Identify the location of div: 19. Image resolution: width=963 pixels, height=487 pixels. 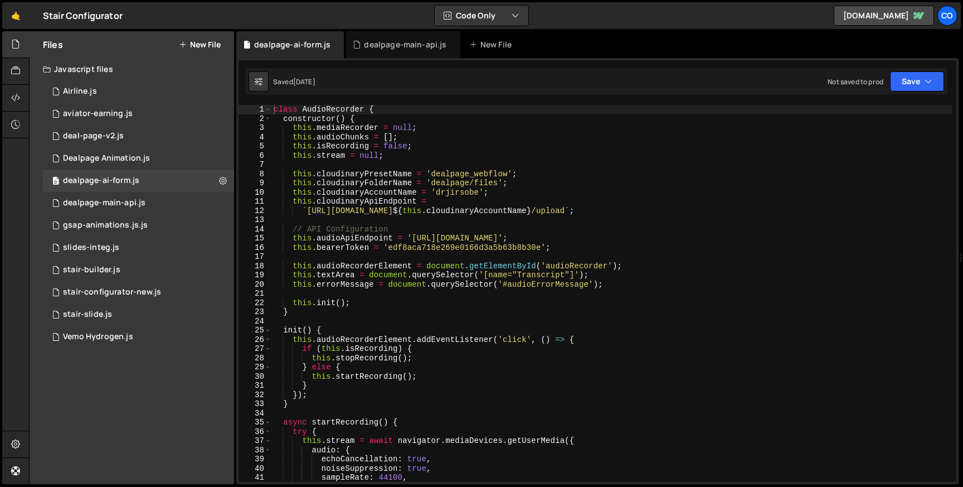
(255, 275).